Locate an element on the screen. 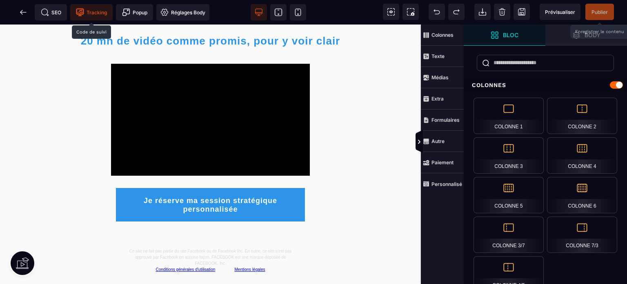  span: Voir mobile is located at coordinates (298, 12).